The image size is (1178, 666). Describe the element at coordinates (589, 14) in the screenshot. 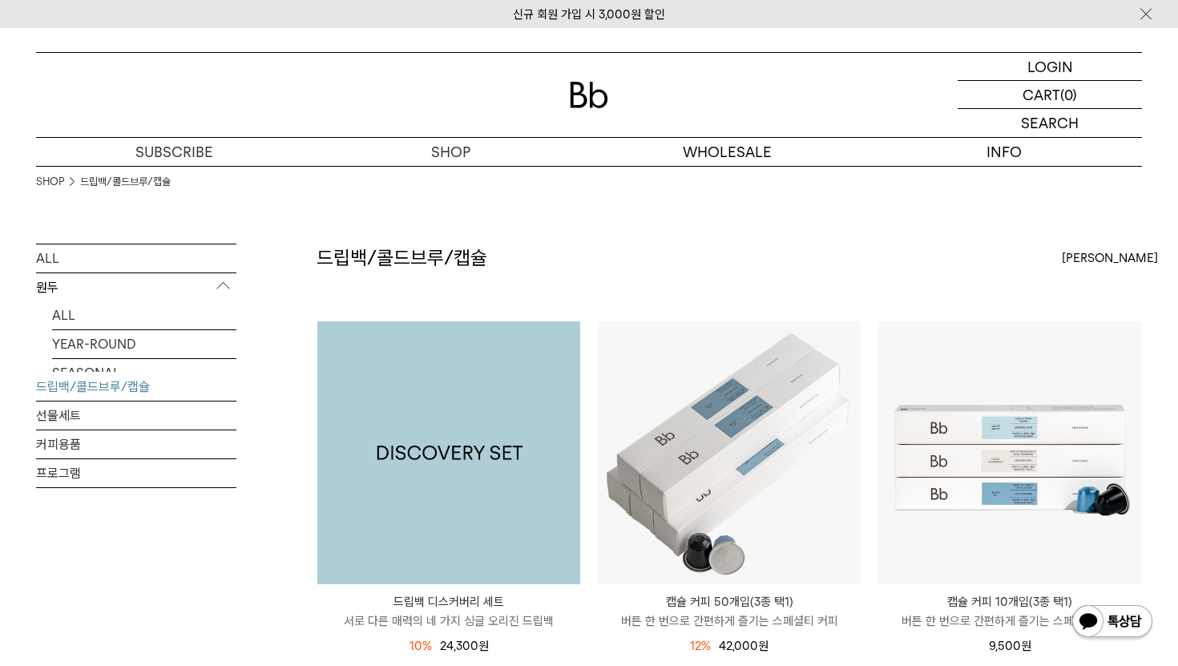

I see `a: 신규 회원 가입 시 3,000원 할인` at that location.